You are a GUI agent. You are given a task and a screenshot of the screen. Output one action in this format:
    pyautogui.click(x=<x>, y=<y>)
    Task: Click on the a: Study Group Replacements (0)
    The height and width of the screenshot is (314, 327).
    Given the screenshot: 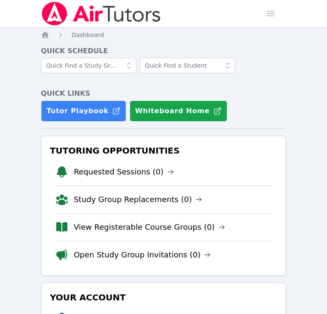 What is the action you would take?
    pyautogui.click(x=138, y=200)
    